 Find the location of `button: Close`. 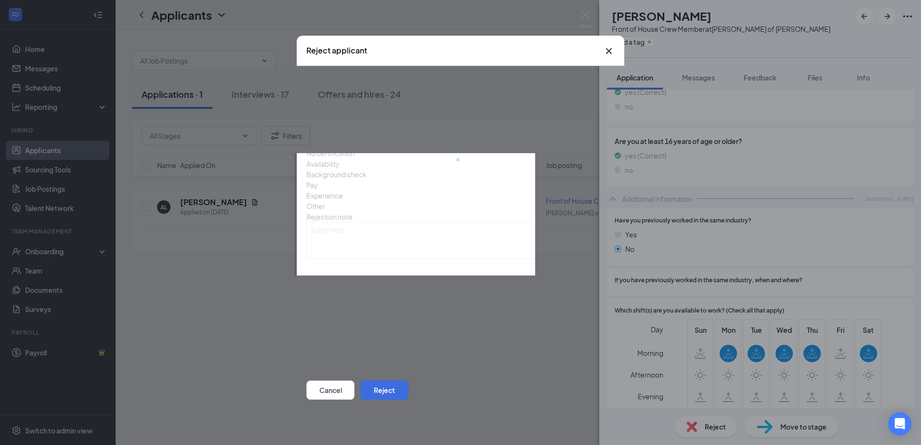

button: Close is located at coordinates (609, 51).